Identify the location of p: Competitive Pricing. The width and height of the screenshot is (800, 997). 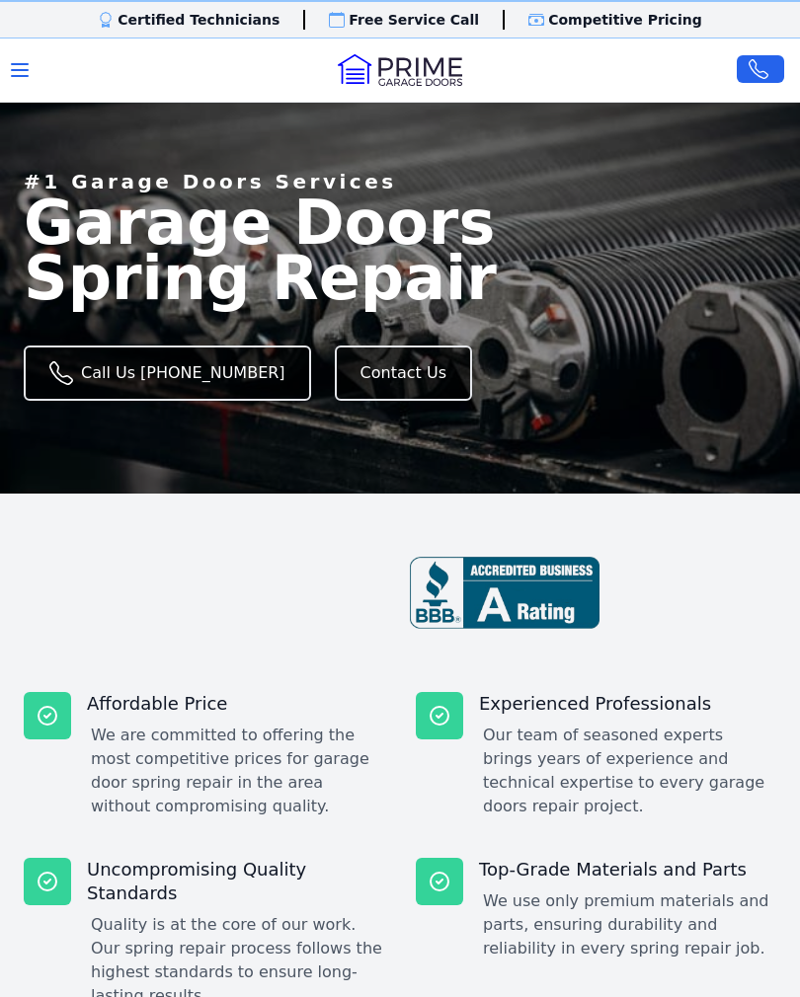
(625, 20).